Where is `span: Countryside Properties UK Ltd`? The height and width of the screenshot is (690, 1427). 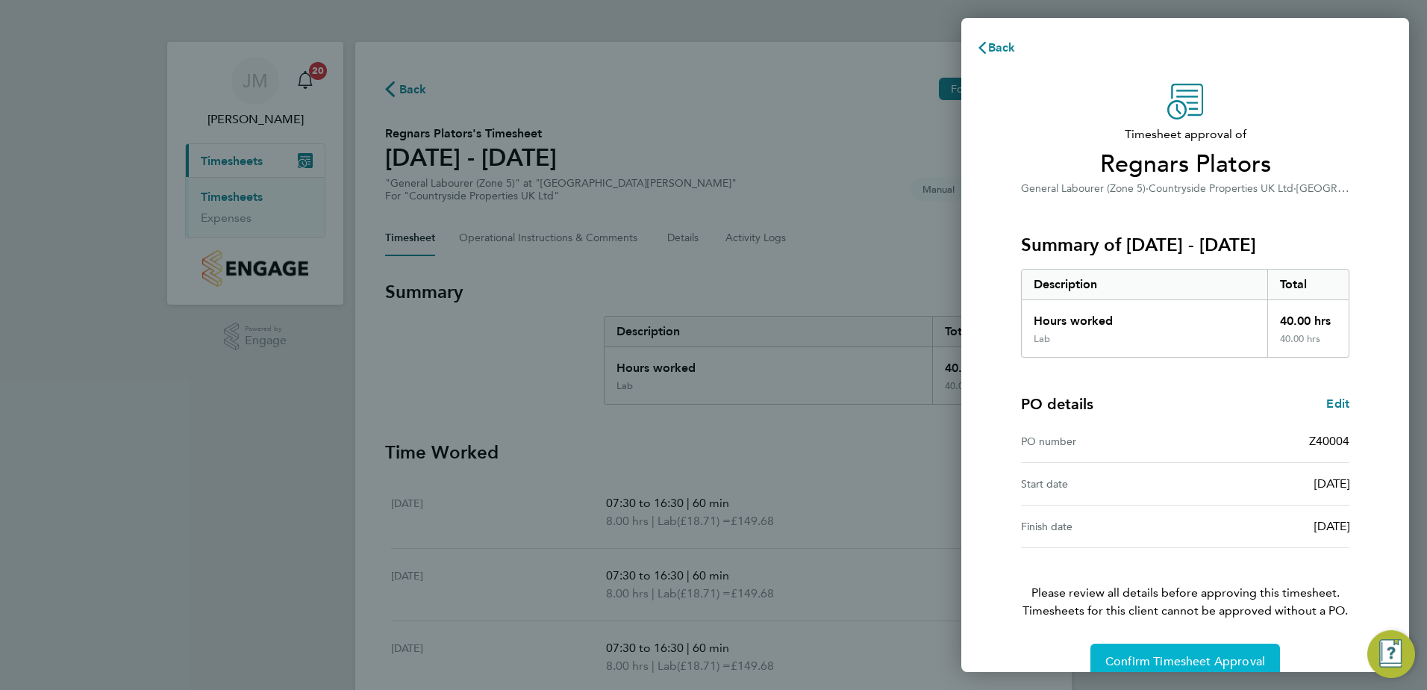
span: Countryside Properties UK Ltd is located at coordinates (1221, 188).